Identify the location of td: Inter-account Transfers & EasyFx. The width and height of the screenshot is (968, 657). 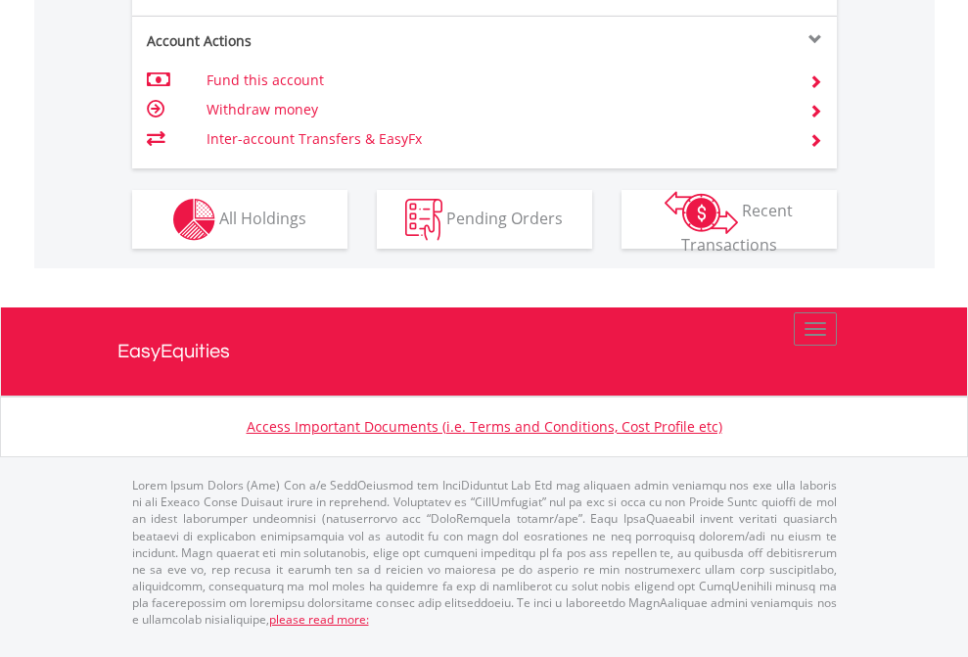
(495, 139).